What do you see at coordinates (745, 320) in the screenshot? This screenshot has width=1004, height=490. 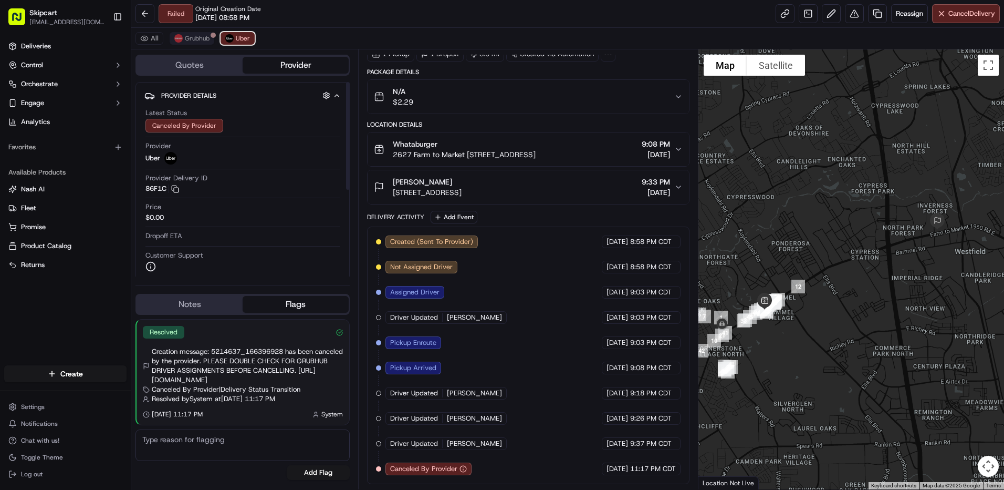 I see `div: 2` at bounding box center [745, 320].